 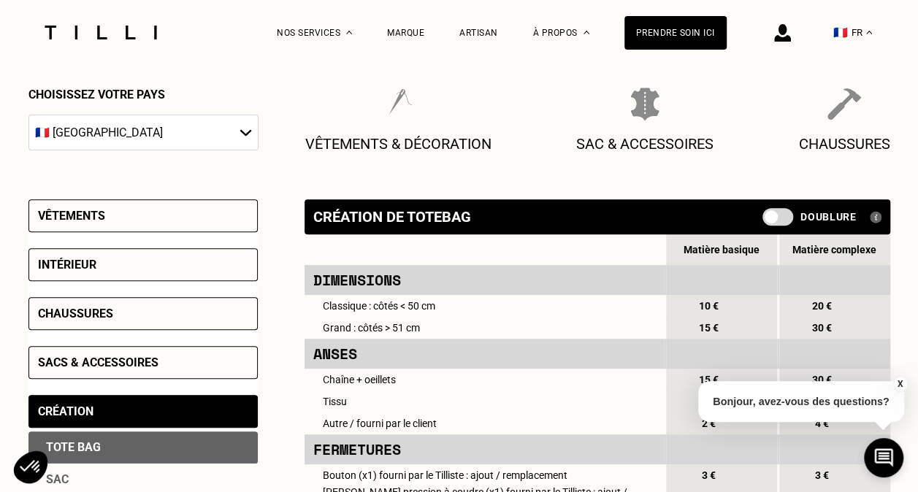 I want to click on div: Intérieur, so click(x=67, y=264).